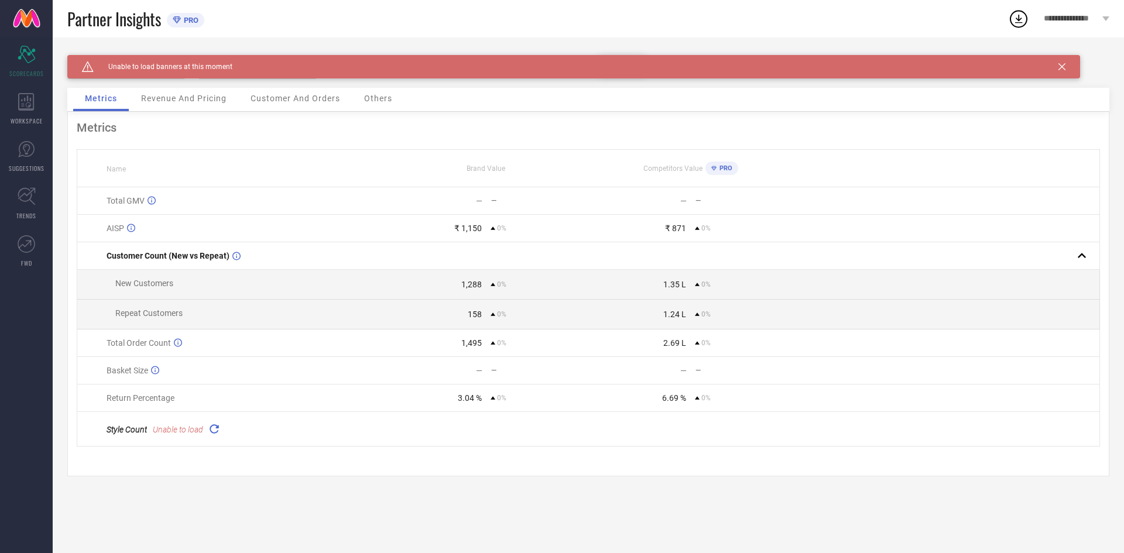  I want to click on span: Total Order Count, so click(139, 343).